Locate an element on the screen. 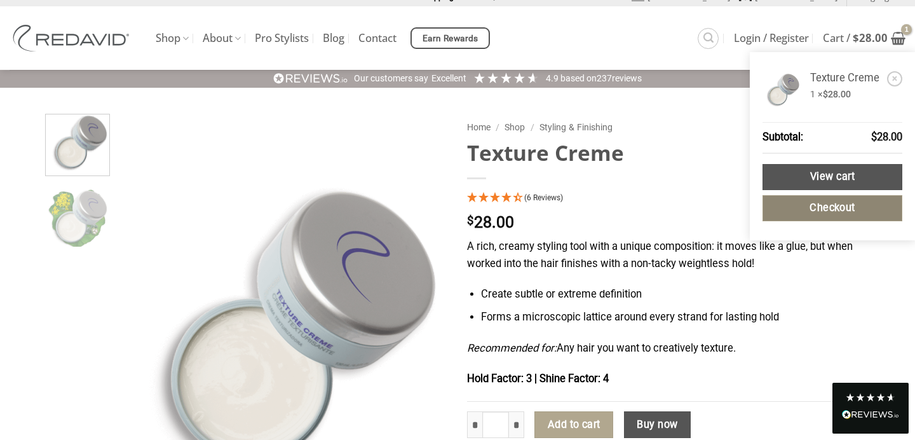 The width and height of the screenshot is (915, 440). div: 4.8 Stars is located at coordinates (870, 397).